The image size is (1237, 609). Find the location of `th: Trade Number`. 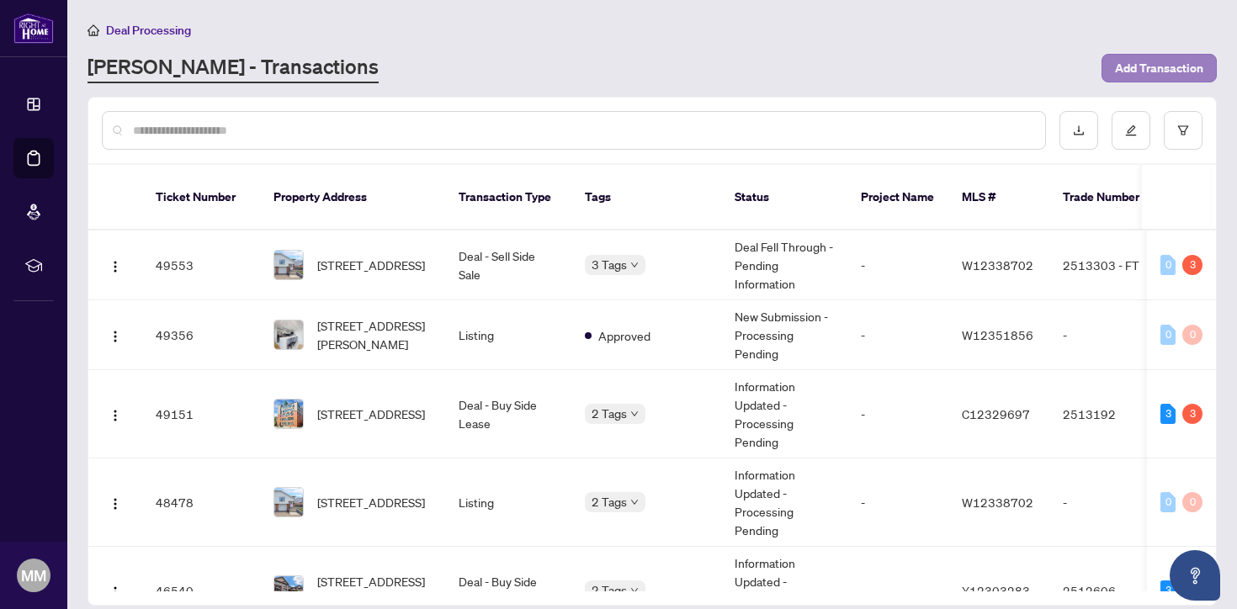

th: Trade Number is located at coordinates (1109, 198).